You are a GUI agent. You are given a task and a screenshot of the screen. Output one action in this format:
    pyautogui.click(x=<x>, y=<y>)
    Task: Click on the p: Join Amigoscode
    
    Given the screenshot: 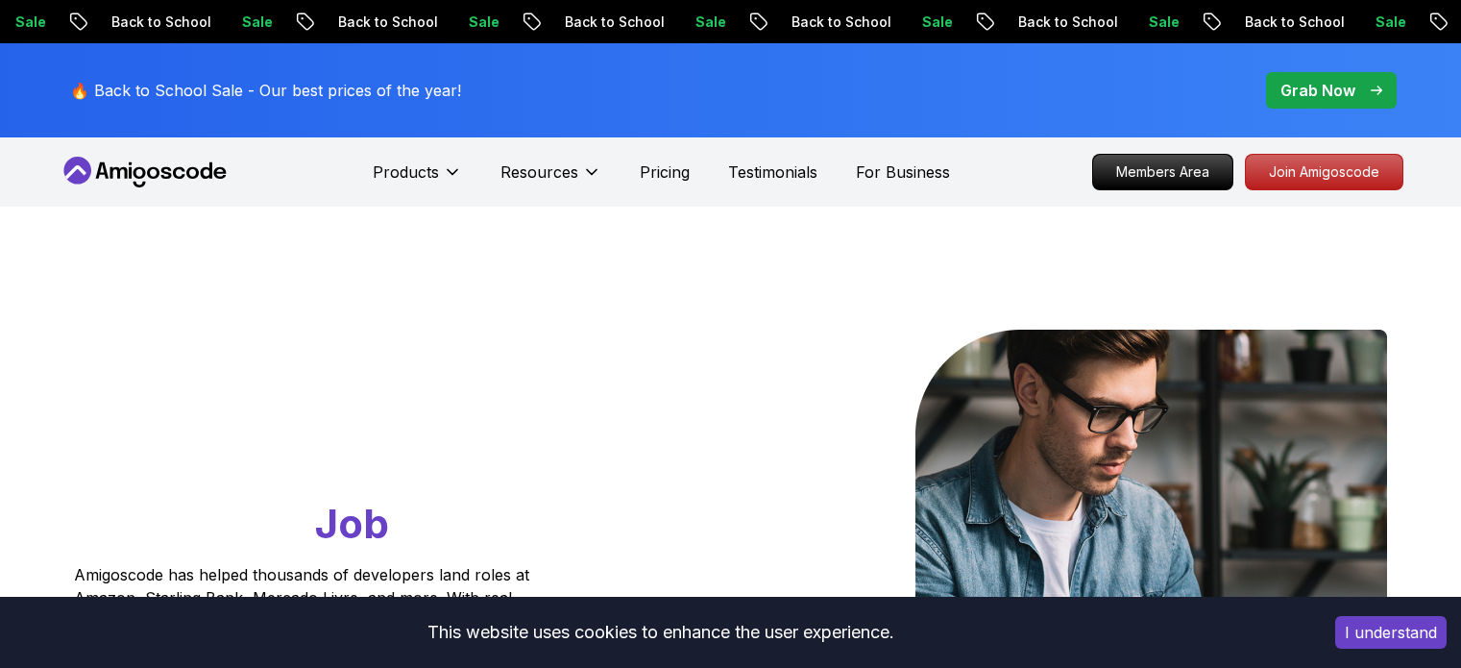 What is the action you would take?
    pyautogui.click(x=1324, y=172)
    